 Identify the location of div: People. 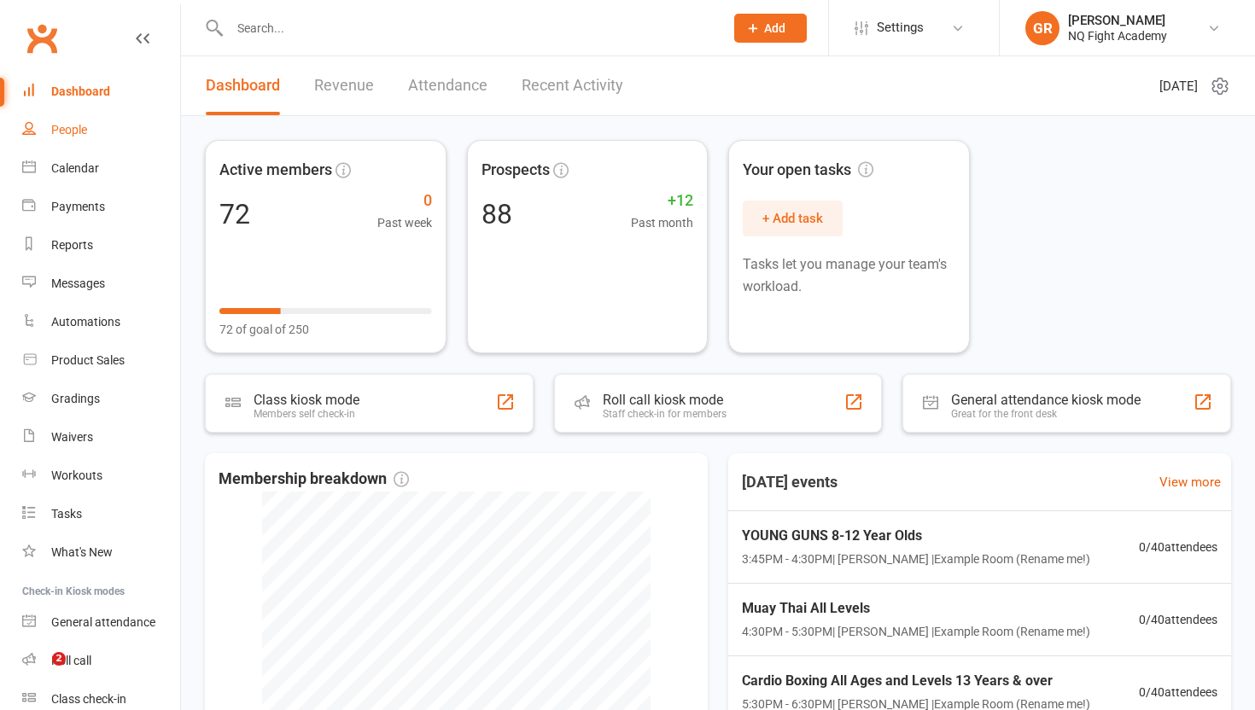
(69, 130).